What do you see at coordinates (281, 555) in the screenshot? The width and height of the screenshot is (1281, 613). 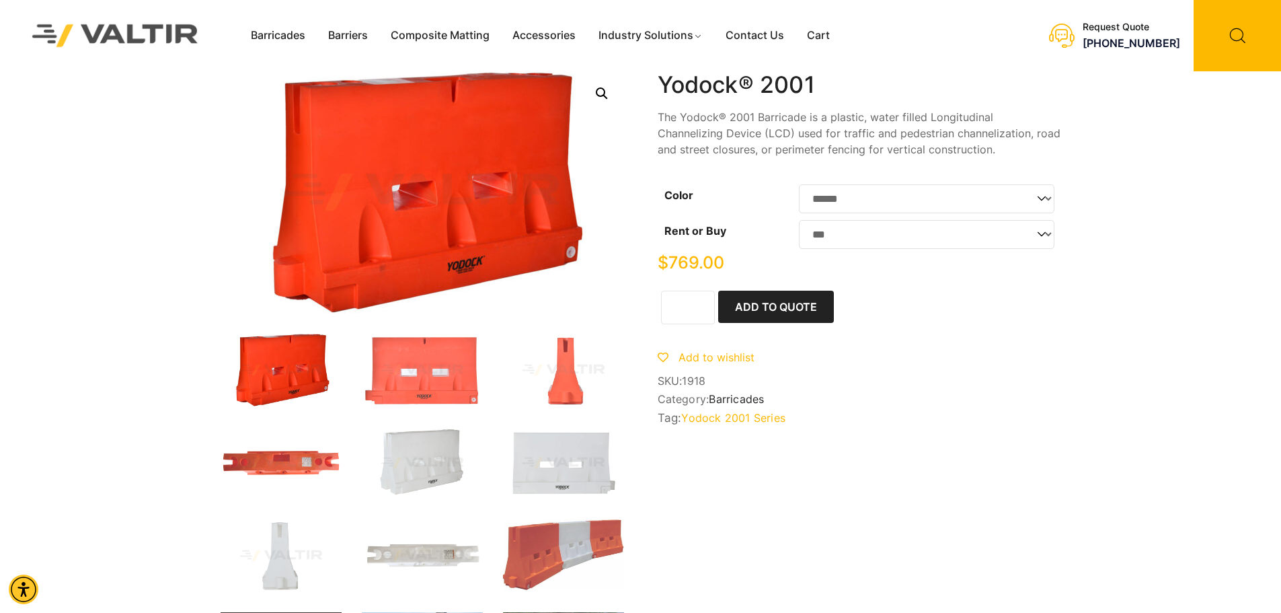 I see `img: A white plastic component with a tapered design, likely used as a part or accessory in machinery ...` at bounding box center [281, 555].